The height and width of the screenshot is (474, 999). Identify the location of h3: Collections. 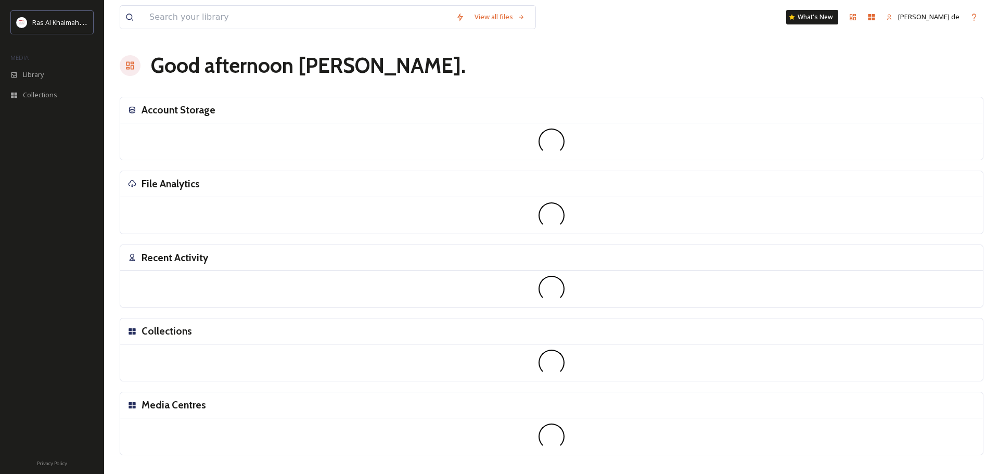
(166, 331).